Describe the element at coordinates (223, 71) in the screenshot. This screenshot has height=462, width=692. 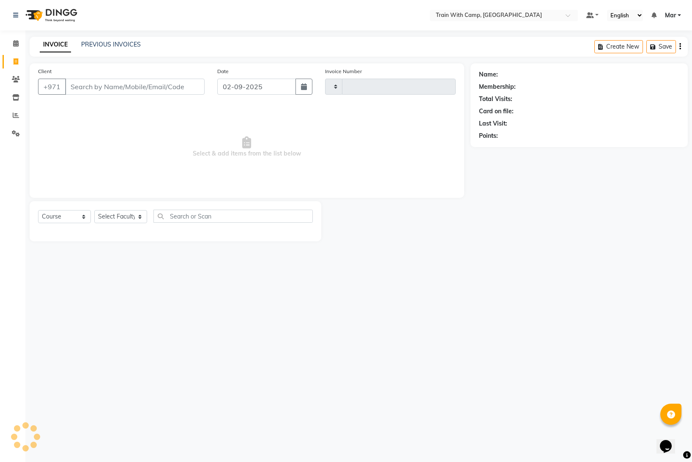
I see `label: Date` at that location.